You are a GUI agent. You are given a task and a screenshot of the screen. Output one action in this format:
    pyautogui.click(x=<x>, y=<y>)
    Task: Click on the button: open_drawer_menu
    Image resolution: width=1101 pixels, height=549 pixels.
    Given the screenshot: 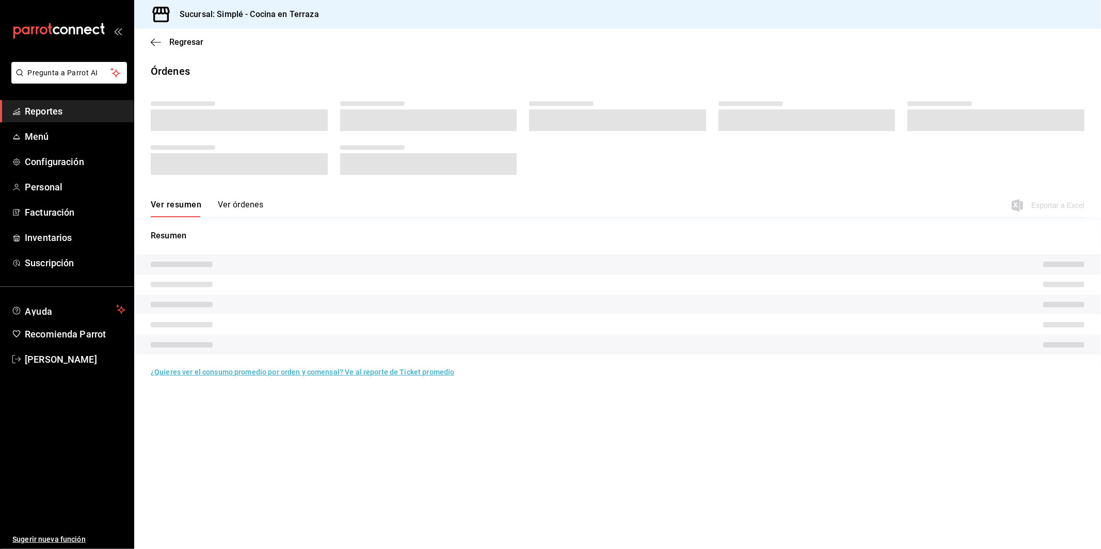 What is the action you would take?
    pyautogui.click(x=118, y=31)
    